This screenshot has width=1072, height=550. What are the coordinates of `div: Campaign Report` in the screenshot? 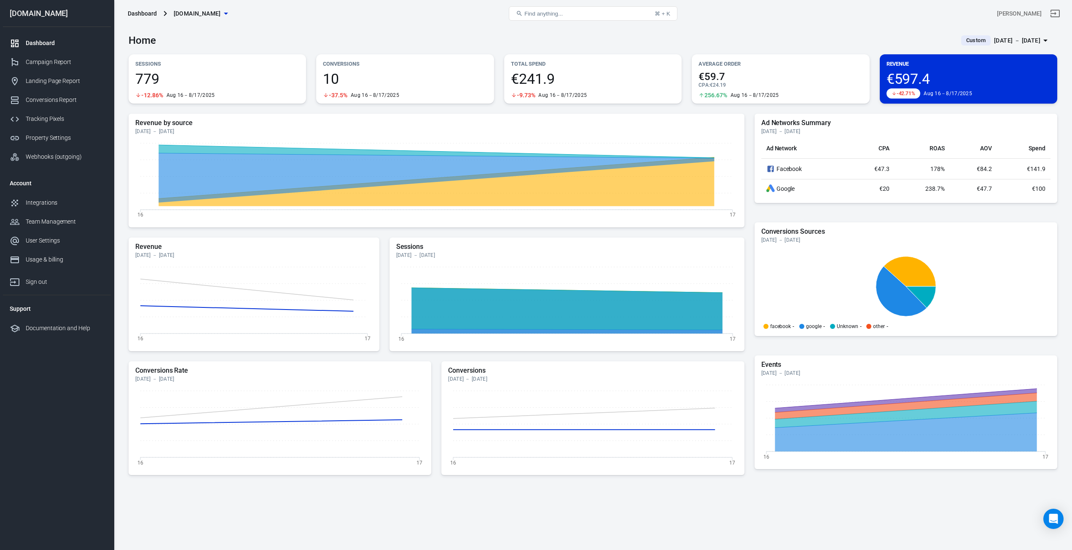 It's located at (65, 62).